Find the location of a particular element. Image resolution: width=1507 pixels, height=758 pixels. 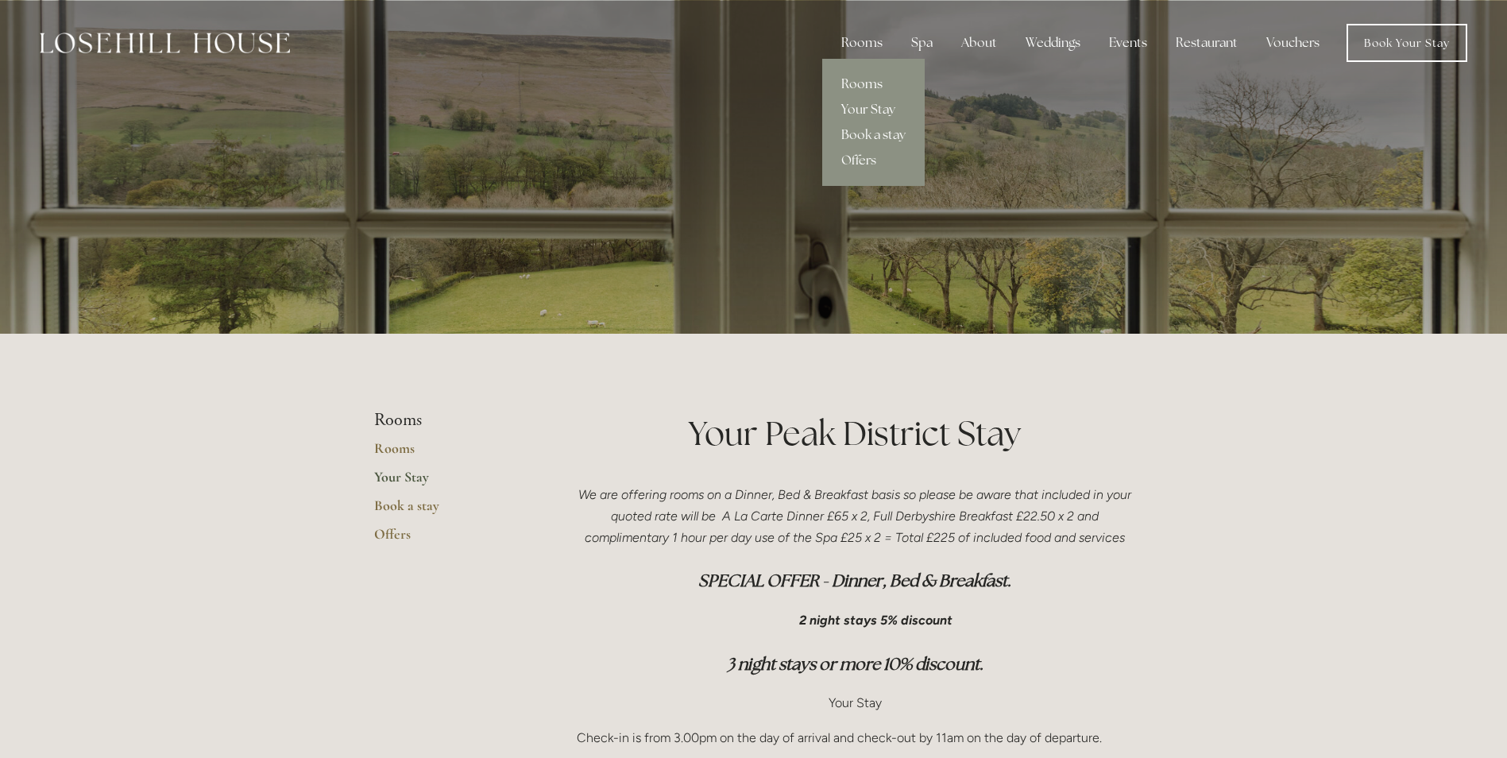

a: Vouchers is located at coordinates (1293, 43).